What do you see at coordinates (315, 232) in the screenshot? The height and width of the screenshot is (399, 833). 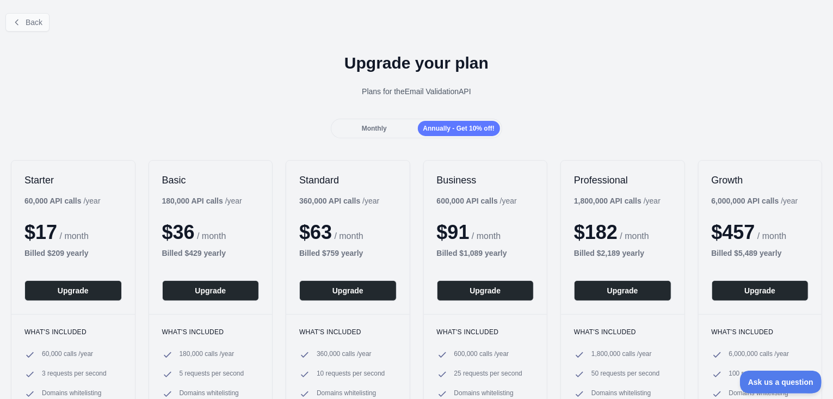 I see `span: $ 63` at bounding box center [315, 232].